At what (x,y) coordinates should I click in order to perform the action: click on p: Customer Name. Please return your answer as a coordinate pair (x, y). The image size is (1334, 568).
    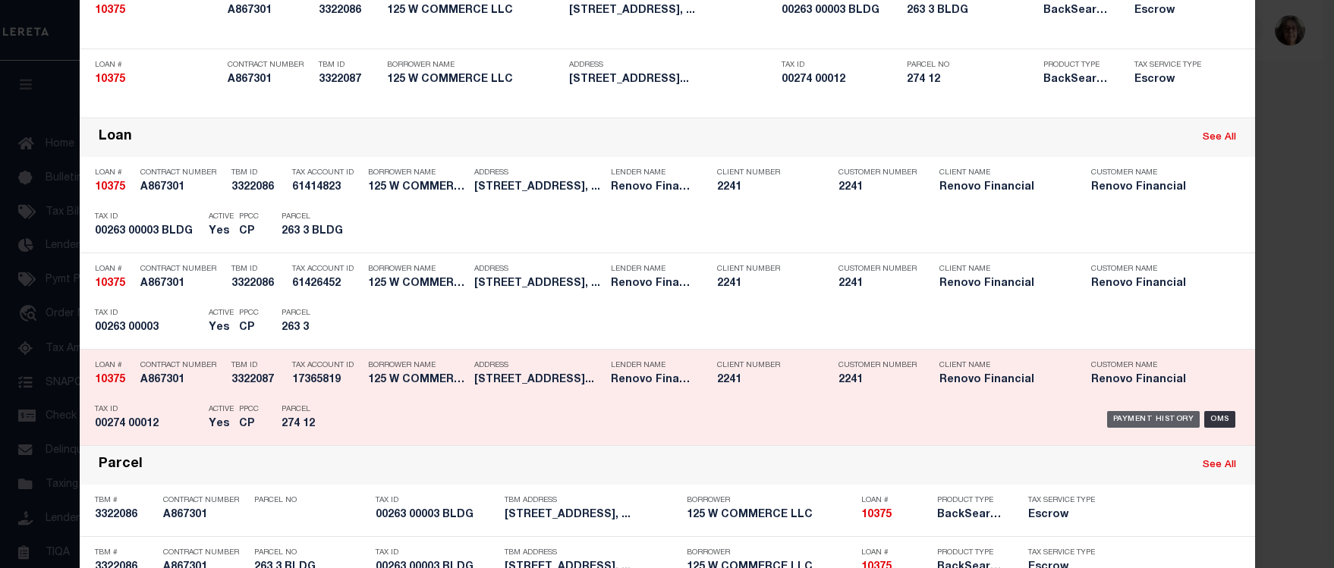
    Looking at the image, I should click on (1156, 173).